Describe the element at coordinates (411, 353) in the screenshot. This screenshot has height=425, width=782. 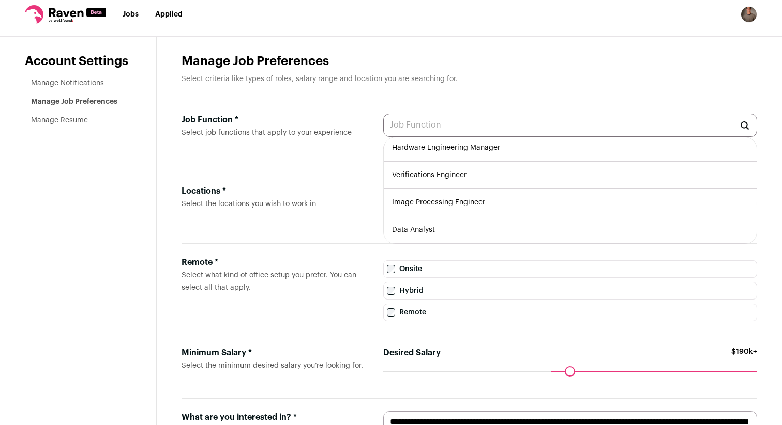
I see `label: Desired Salary` at that location.